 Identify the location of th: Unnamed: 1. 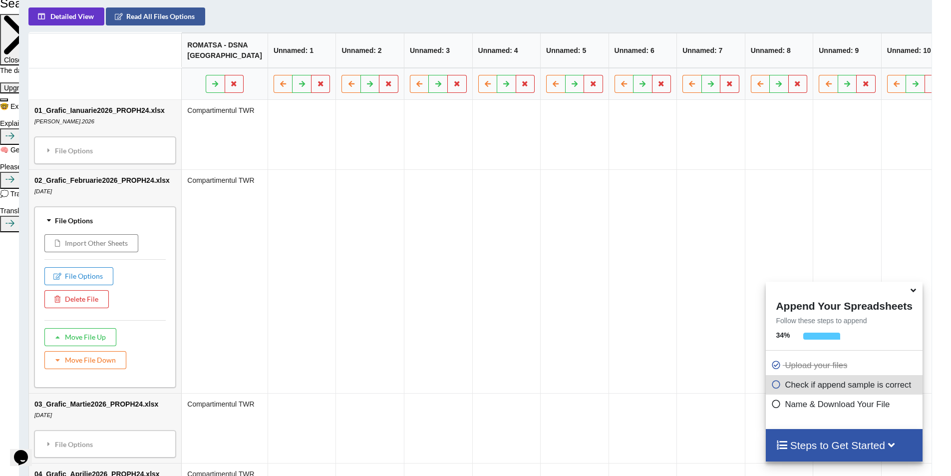
(302, 50).